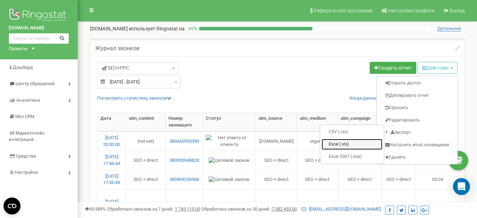 Image resolution: width=477 pixels, height=218 pixels. Describe the element at coordinates (276, 122) in the screenshot. I see `th: utm_source` at that location.